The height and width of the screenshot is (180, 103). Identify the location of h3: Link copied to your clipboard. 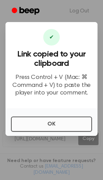
(52, 59).